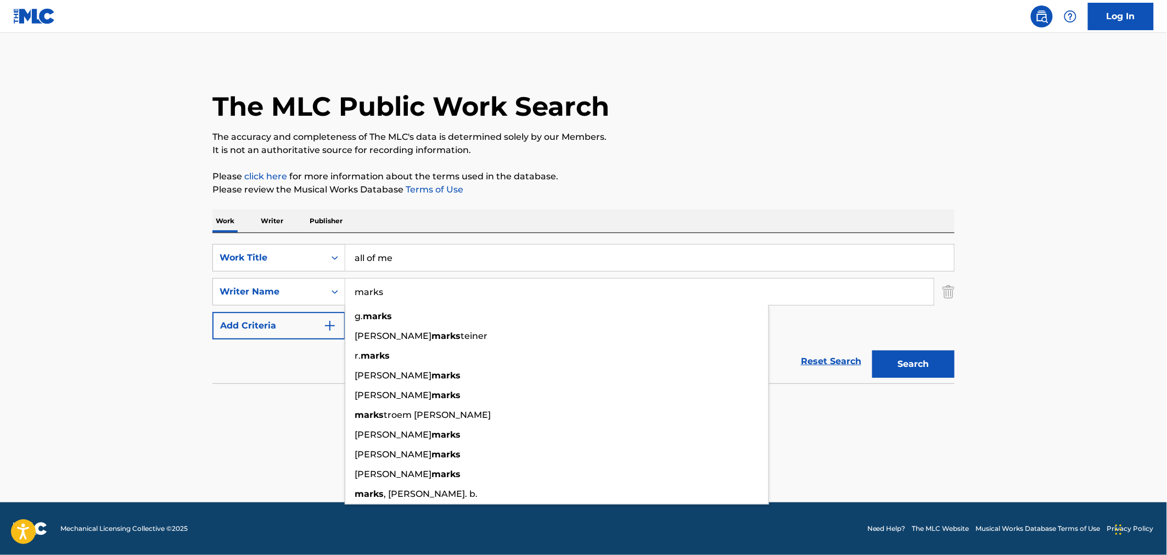 The image size is (1167, 555). What do you see at coordinates (1120, 16) in the screenshot?
I see `a: Log In` at bounding box center [1120, 16].